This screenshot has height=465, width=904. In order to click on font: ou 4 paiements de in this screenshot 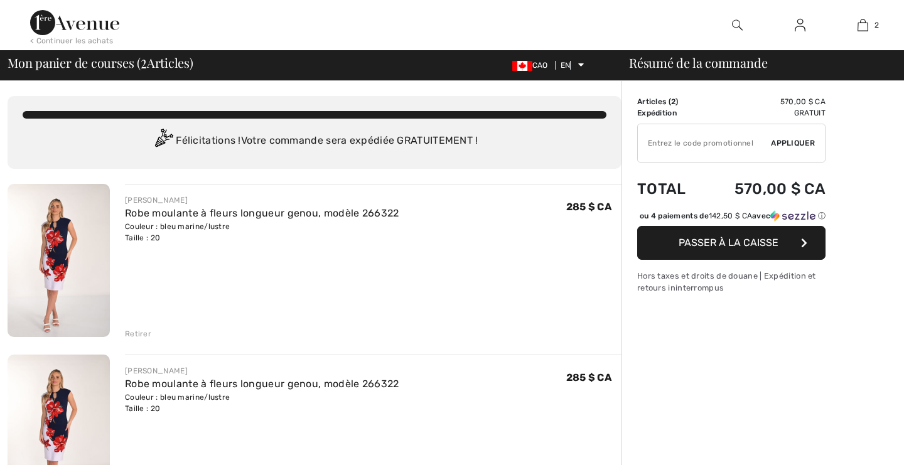, I will do `click(675, 216)`.